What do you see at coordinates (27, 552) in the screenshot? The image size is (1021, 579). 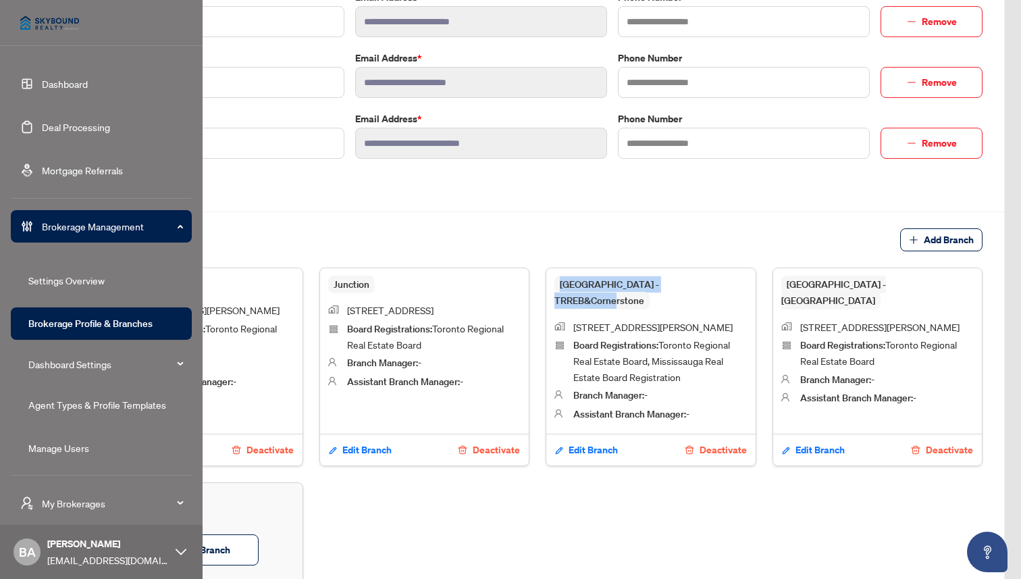 I see `span: BA` at bounding box center [27, 552].